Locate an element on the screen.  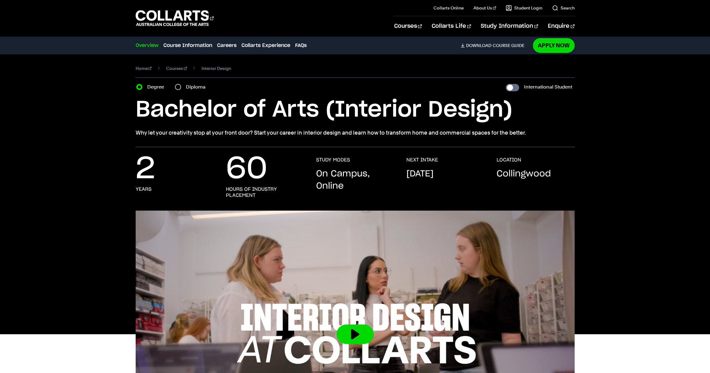
h3: STUDY MODES is located at coordinates (333, 160).